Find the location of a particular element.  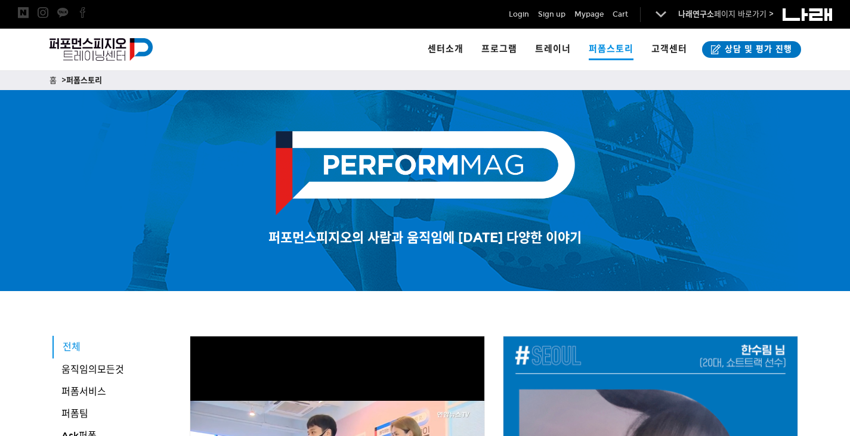

strong: 퍼폼스토리 is located at coordinates (84, 81).